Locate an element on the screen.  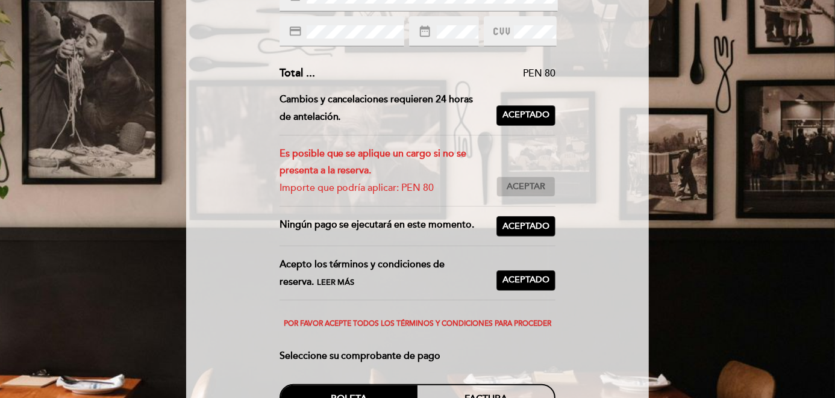
i: credit_card is located at coordinates (295, 31).